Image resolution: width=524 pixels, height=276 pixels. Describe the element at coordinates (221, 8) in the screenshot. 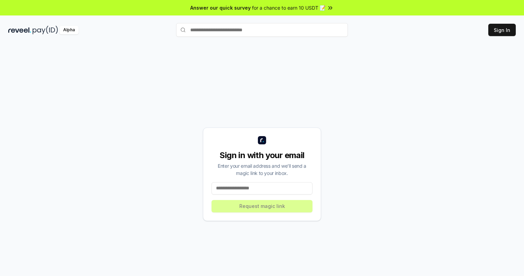

I see `span: Answer our quick survey` at that location.